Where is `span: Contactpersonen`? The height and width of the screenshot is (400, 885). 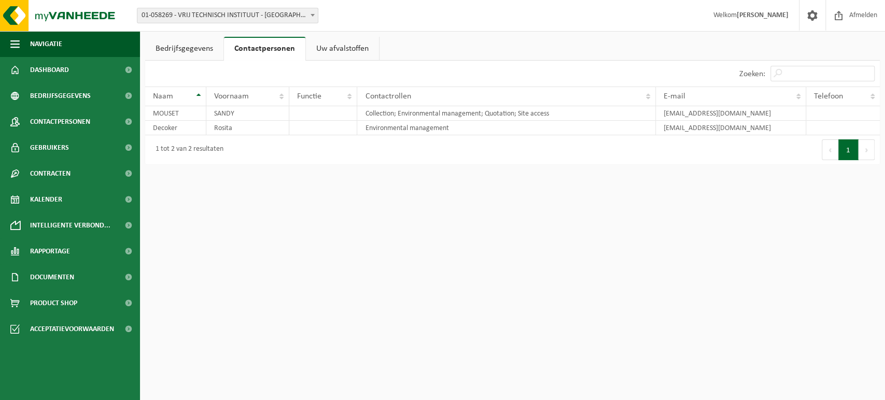
span: Contactpersonen is located at coordinates (60, 122).